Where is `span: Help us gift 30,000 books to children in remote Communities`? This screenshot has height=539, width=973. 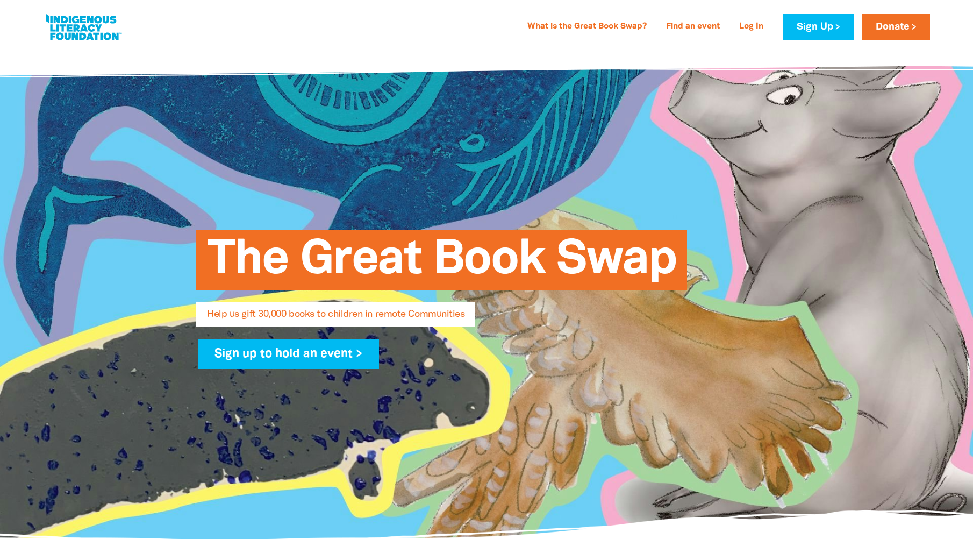
span: Help us gift 30,000 books to children in remote Communities is located at coordinates (335, 318).